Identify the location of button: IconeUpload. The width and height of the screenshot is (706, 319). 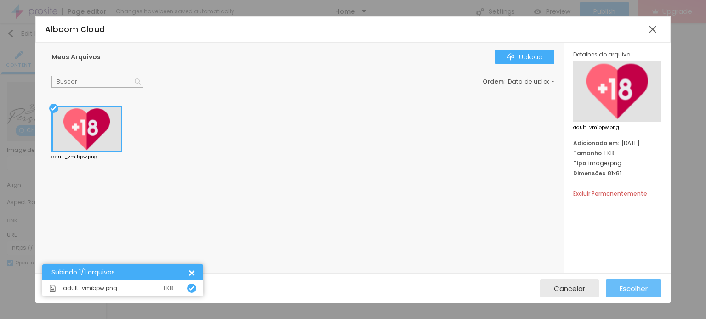
(525, 57).